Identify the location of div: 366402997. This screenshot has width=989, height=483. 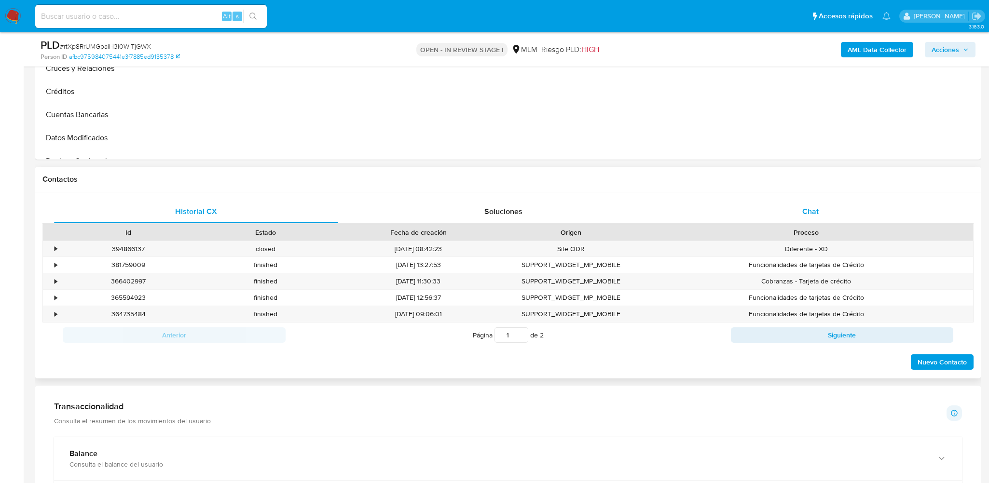
(128, 281).